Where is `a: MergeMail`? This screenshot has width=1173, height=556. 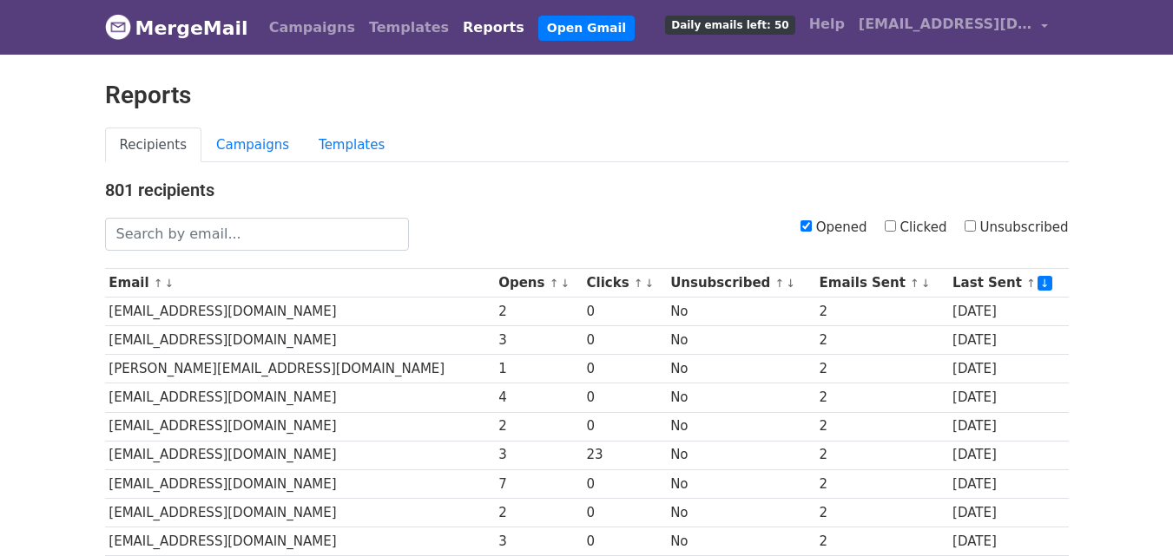 a: MergeMail is located at coordinates (176, 28).